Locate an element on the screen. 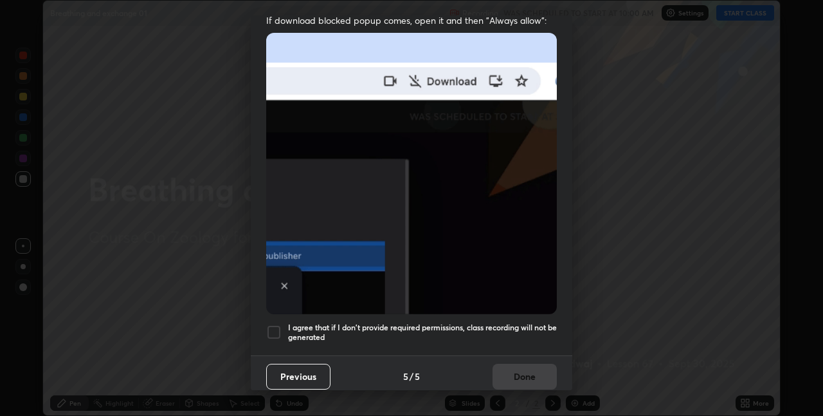 The height and width of the screenshot is (416, 823). img: downloads-permission-blocked.gif is located at coordinates (412, 173).